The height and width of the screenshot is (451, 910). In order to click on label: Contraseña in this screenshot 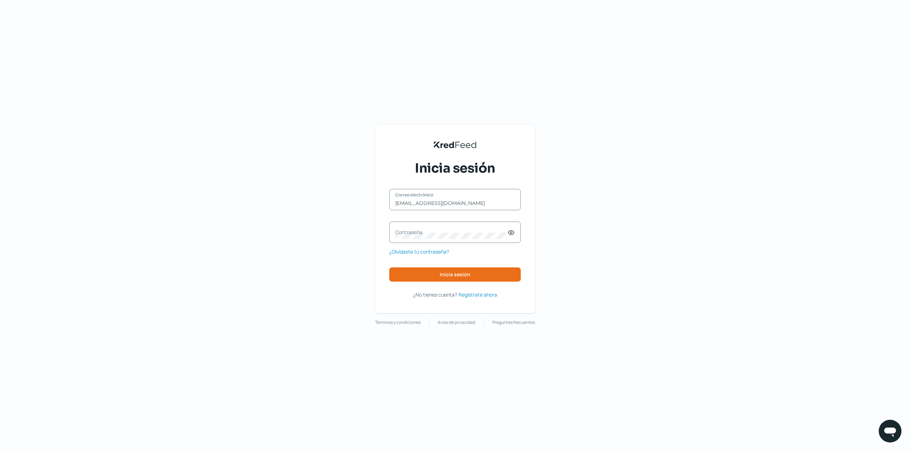, I will do `click(451, 232)`.